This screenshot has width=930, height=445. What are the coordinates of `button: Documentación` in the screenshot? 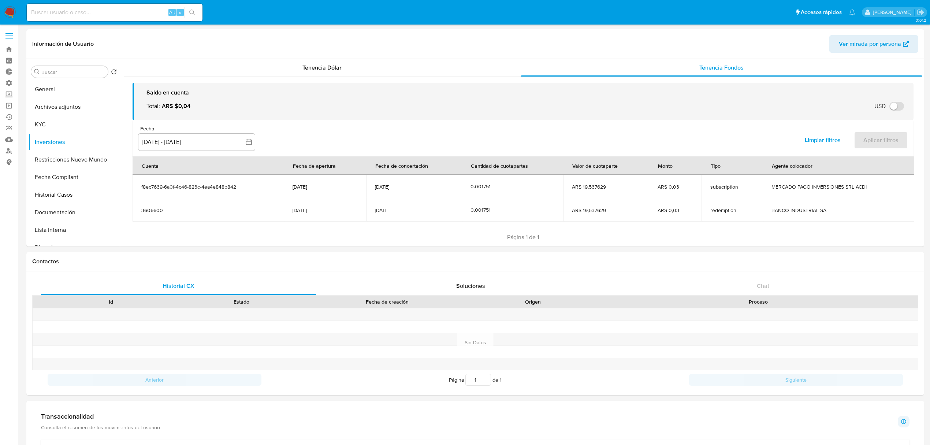 It's located at (74, 212).